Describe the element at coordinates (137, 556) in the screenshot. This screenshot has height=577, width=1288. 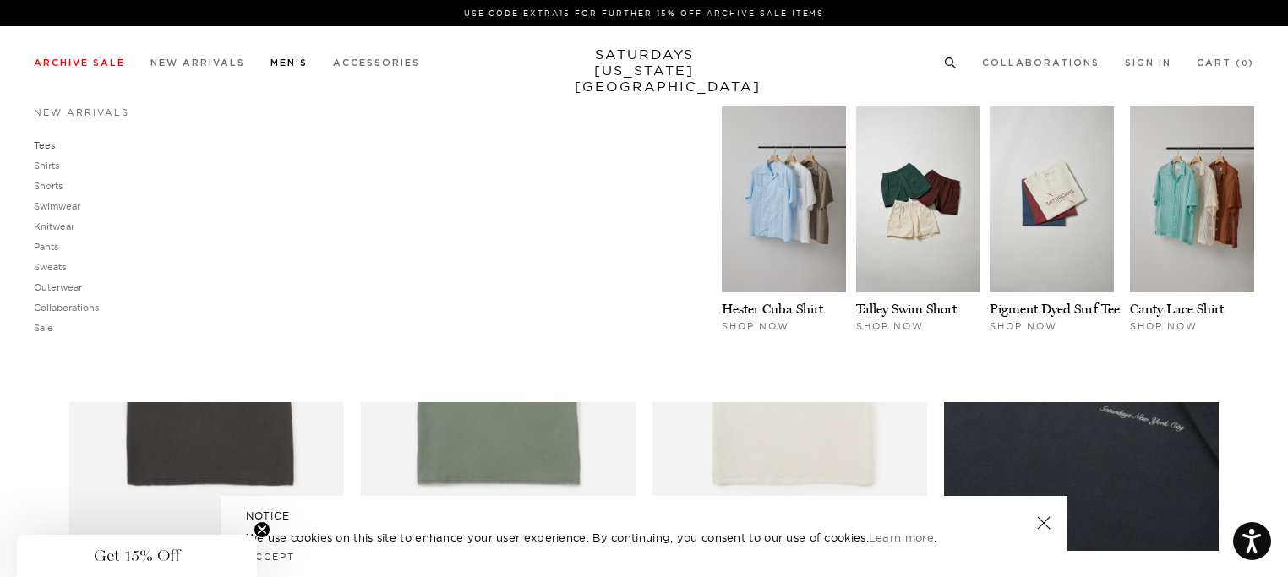
I see `div: Get 15% OffClose teaser` at that location.